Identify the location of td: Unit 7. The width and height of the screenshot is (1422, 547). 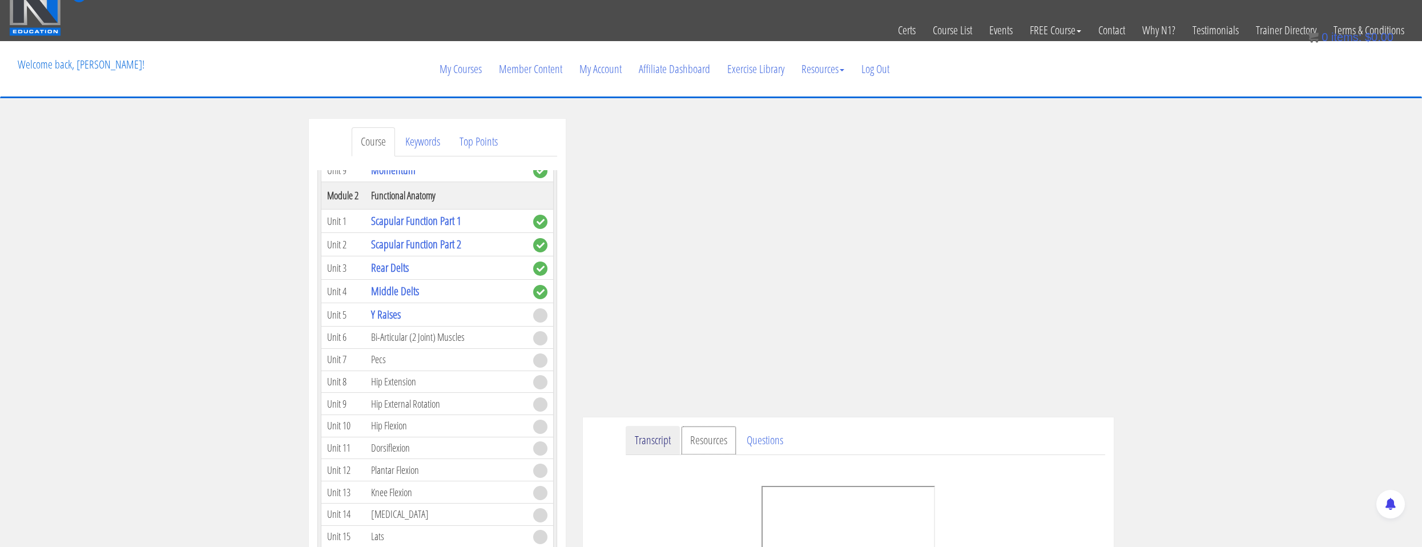
(343, 359).